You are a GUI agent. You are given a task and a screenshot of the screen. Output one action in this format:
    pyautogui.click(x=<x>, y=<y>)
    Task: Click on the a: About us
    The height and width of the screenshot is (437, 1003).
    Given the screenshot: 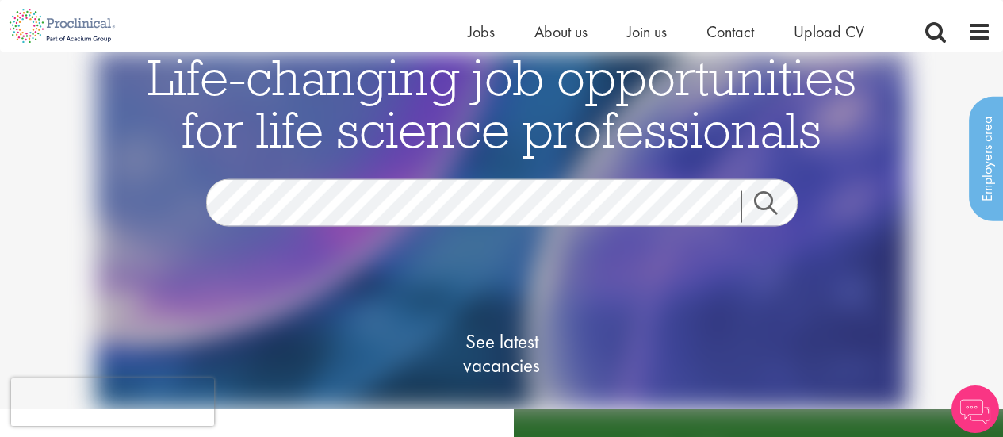 What is the action you would take?
    pyautogui.click(x=561, y=32)
    